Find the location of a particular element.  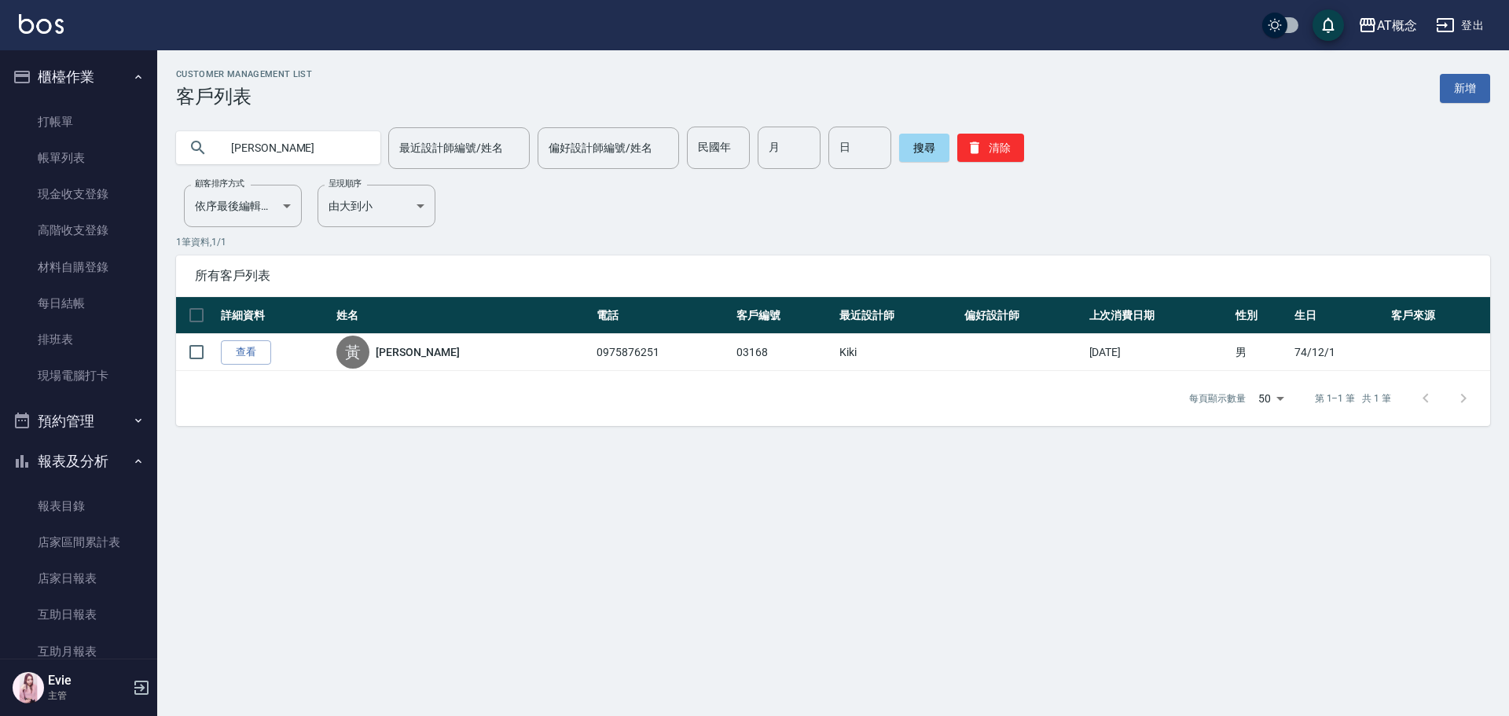

td: 男 is located at coordinates (1260, 352).